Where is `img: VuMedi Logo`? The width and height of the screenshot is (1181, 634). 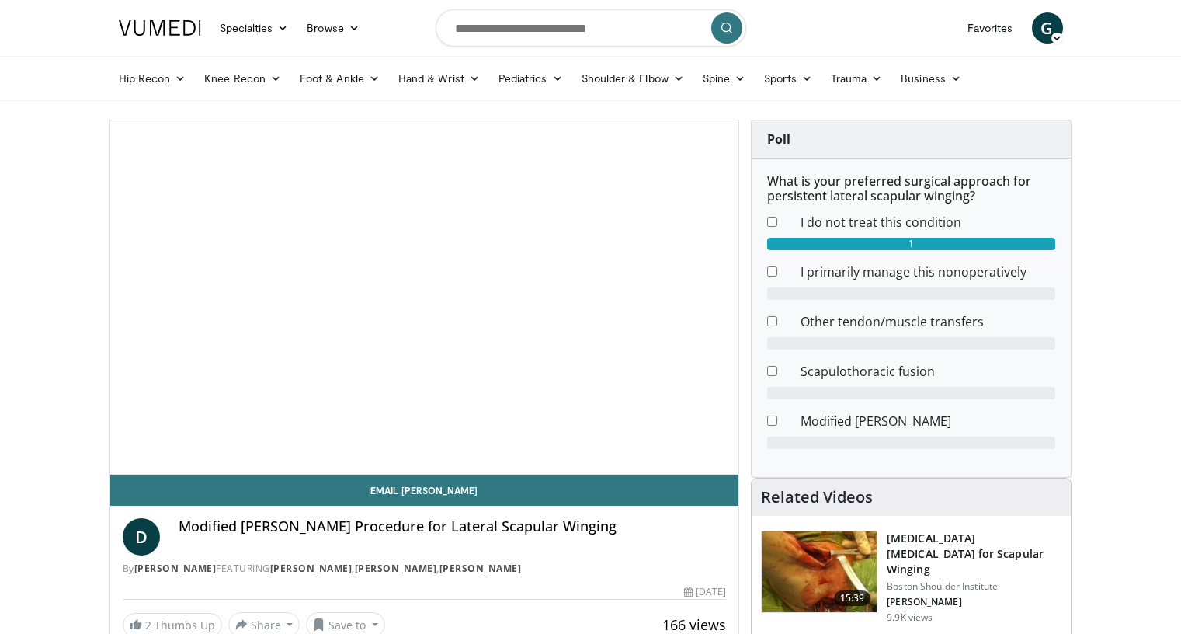
img: VuMedi Logo is located at coordinates (160, 28).